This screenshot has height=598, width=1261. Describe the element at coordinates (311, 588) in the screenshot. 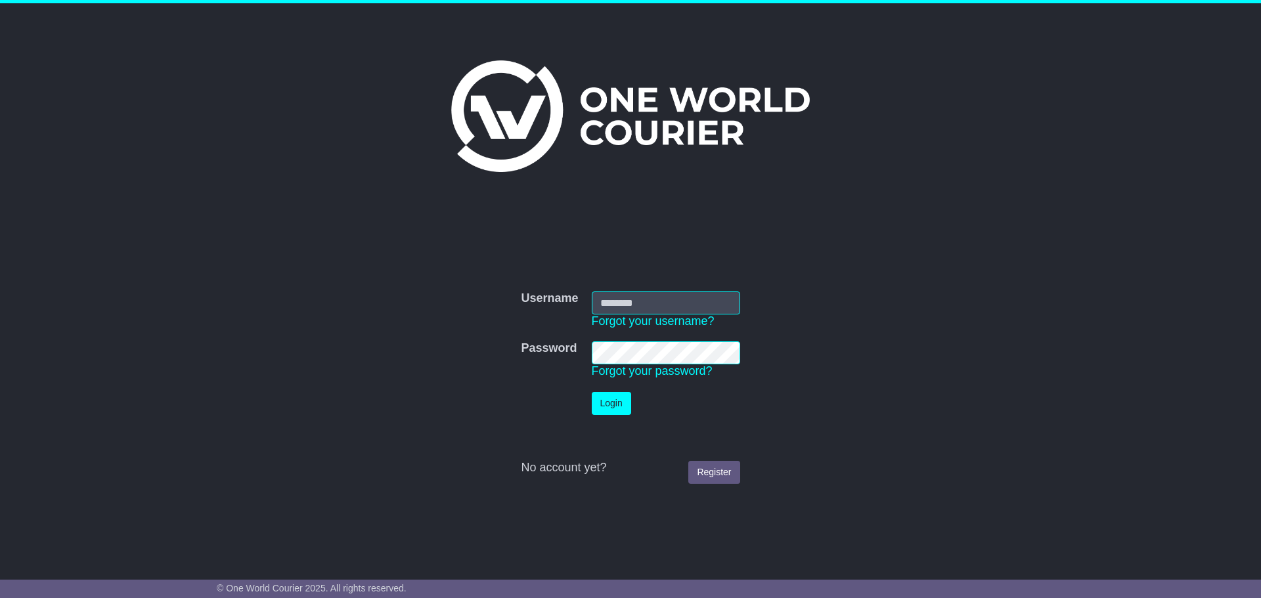

I see `span: © One World Courier 2025. All rights reserved.` at that location.